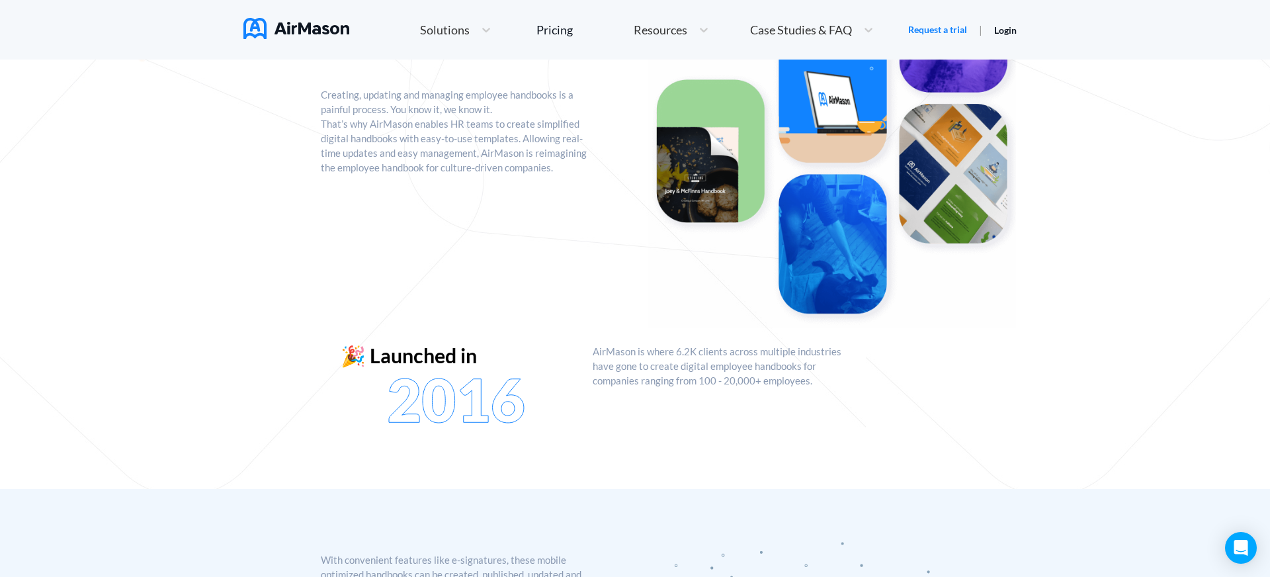 The image size is (1270, 577). What do you see at coordinates (456, 355) in the screenshot?
I see `div: 🎉 Launched in` at bounding box center [456, 355].